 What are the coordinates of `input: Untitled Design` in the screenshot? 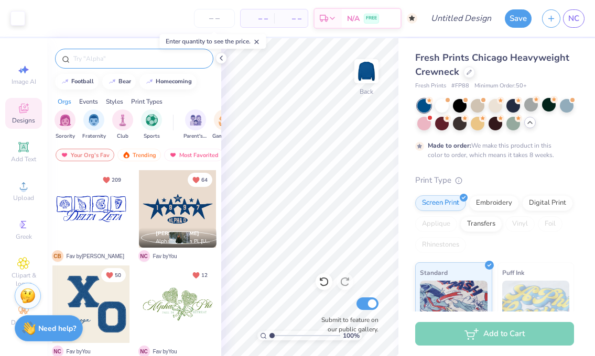 It's located at (461, 18).